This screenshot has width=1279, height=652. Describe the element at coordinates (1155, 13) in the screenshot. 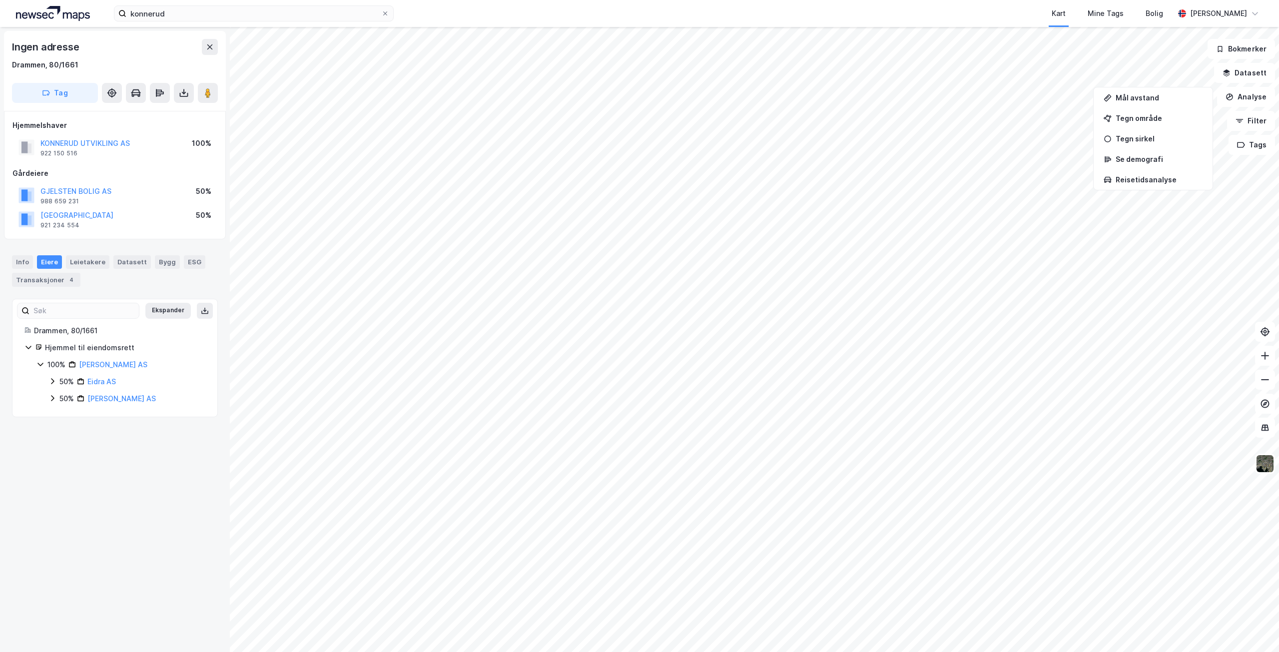

I see `div: Bolig` at that location.